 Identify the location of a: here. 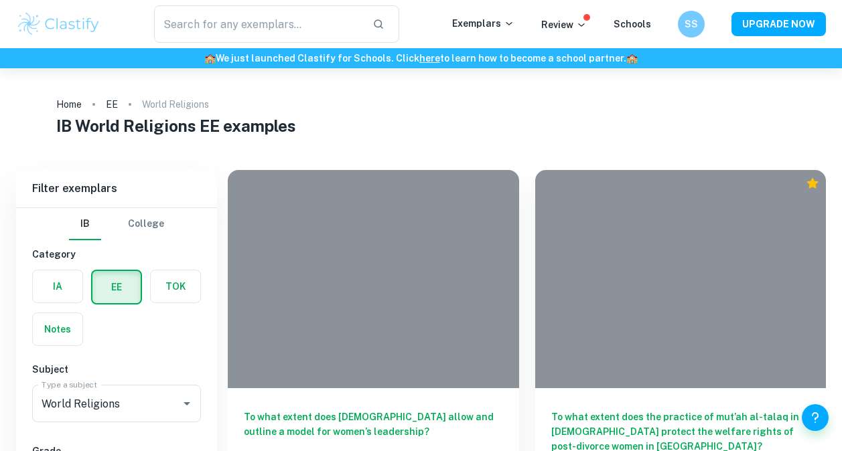
(429, 58).